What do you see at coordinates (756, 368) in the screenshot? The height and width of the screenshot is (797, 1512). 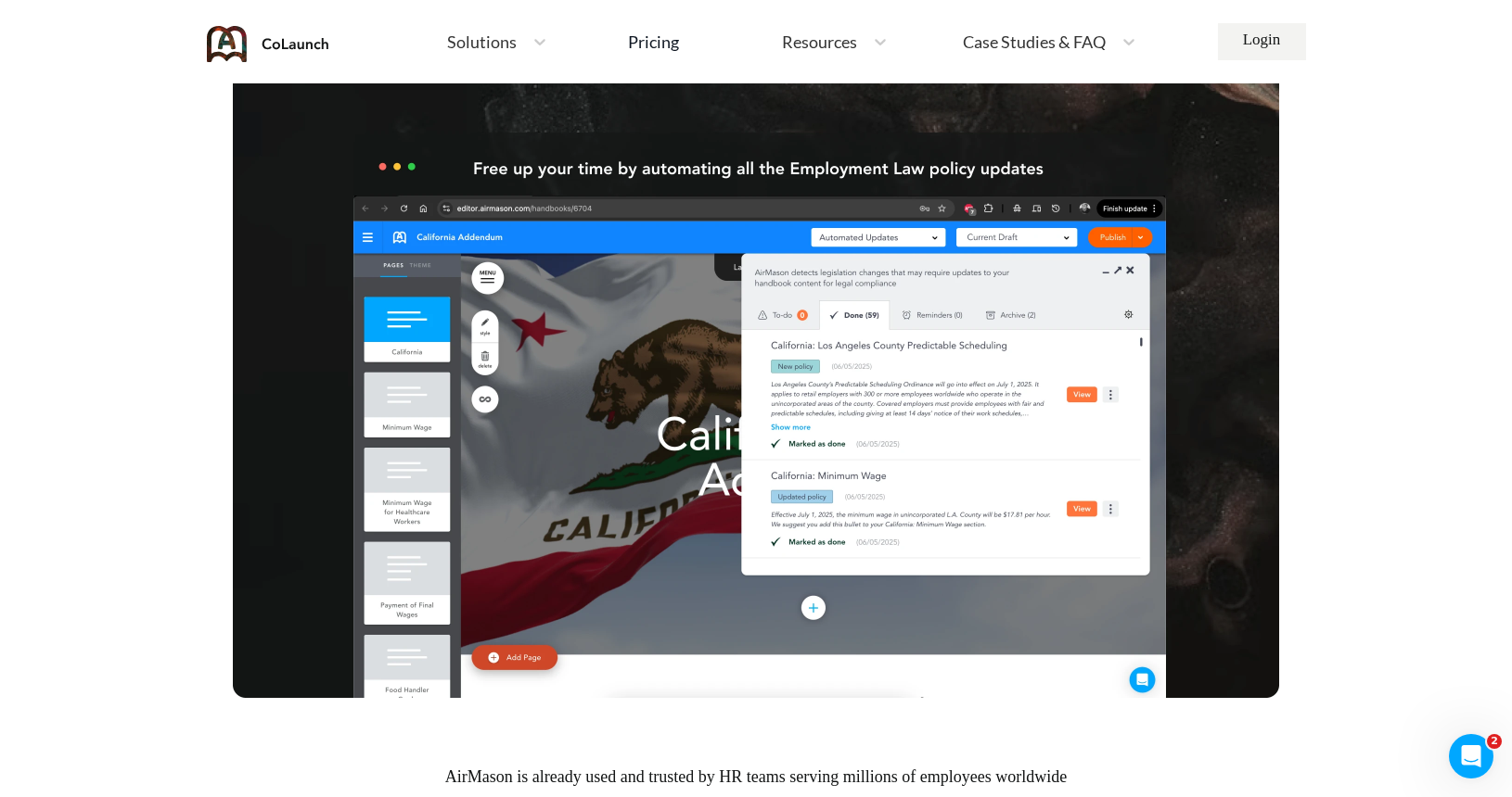 I see `img: background` at bounding box center [756, 368].